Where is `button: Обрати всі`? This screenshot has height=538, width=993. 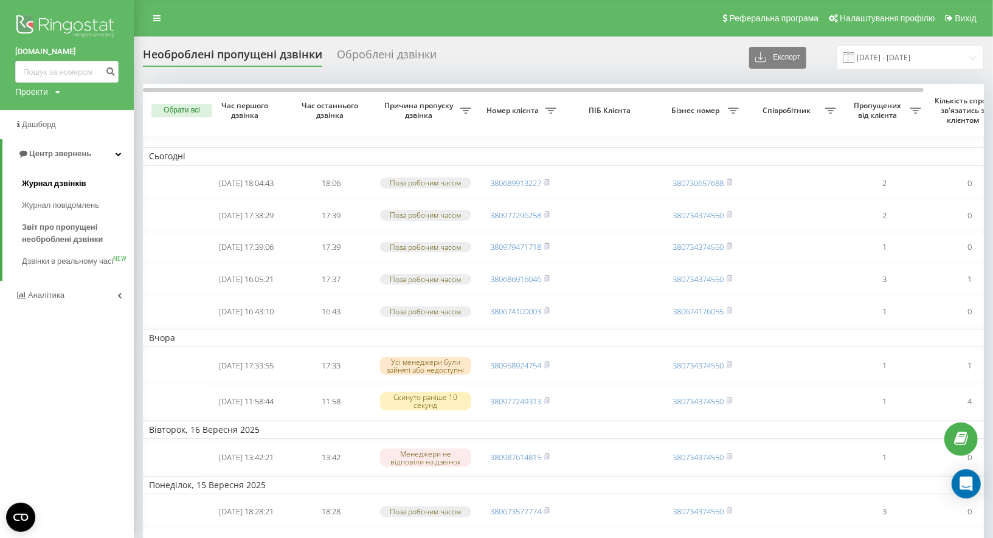 button: Обрати всі is located at coordinates (182, 111).